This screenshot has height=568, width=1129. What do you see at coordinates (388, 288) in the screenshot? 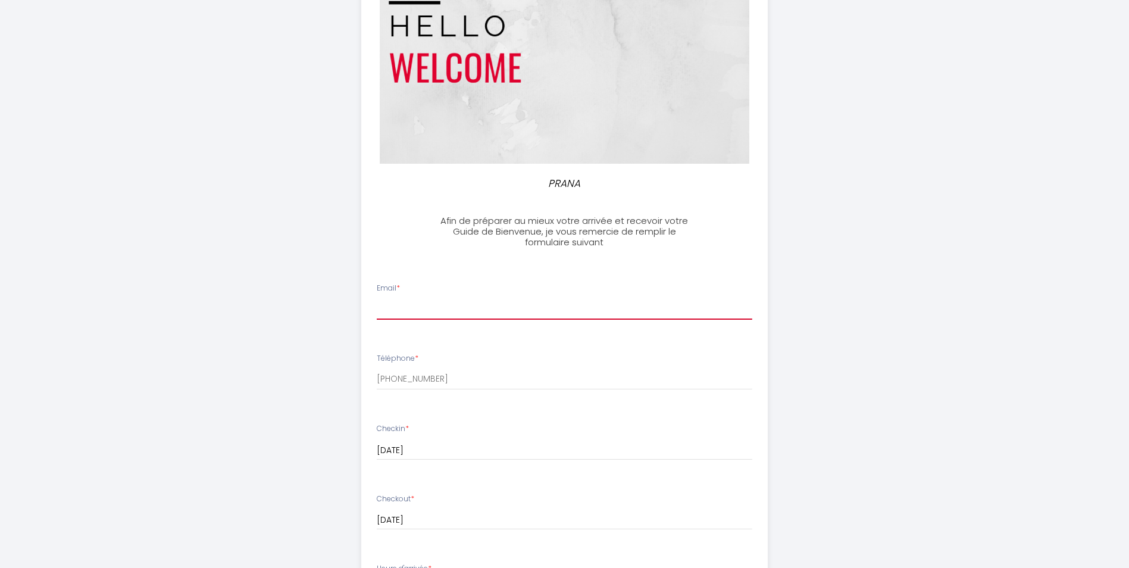
I see `label: Email` at bounding box center [388, 288].